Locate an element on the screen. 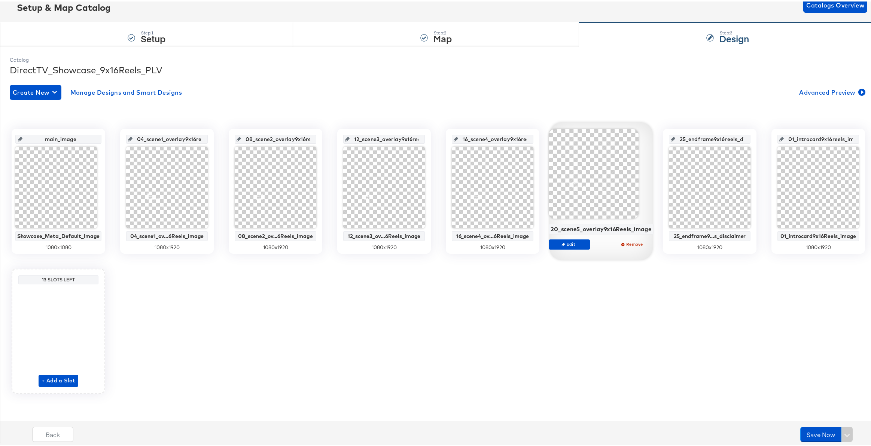 This screenshot has height=446, width=871. button: + Add a Slot is located at coordinates (58, 380).